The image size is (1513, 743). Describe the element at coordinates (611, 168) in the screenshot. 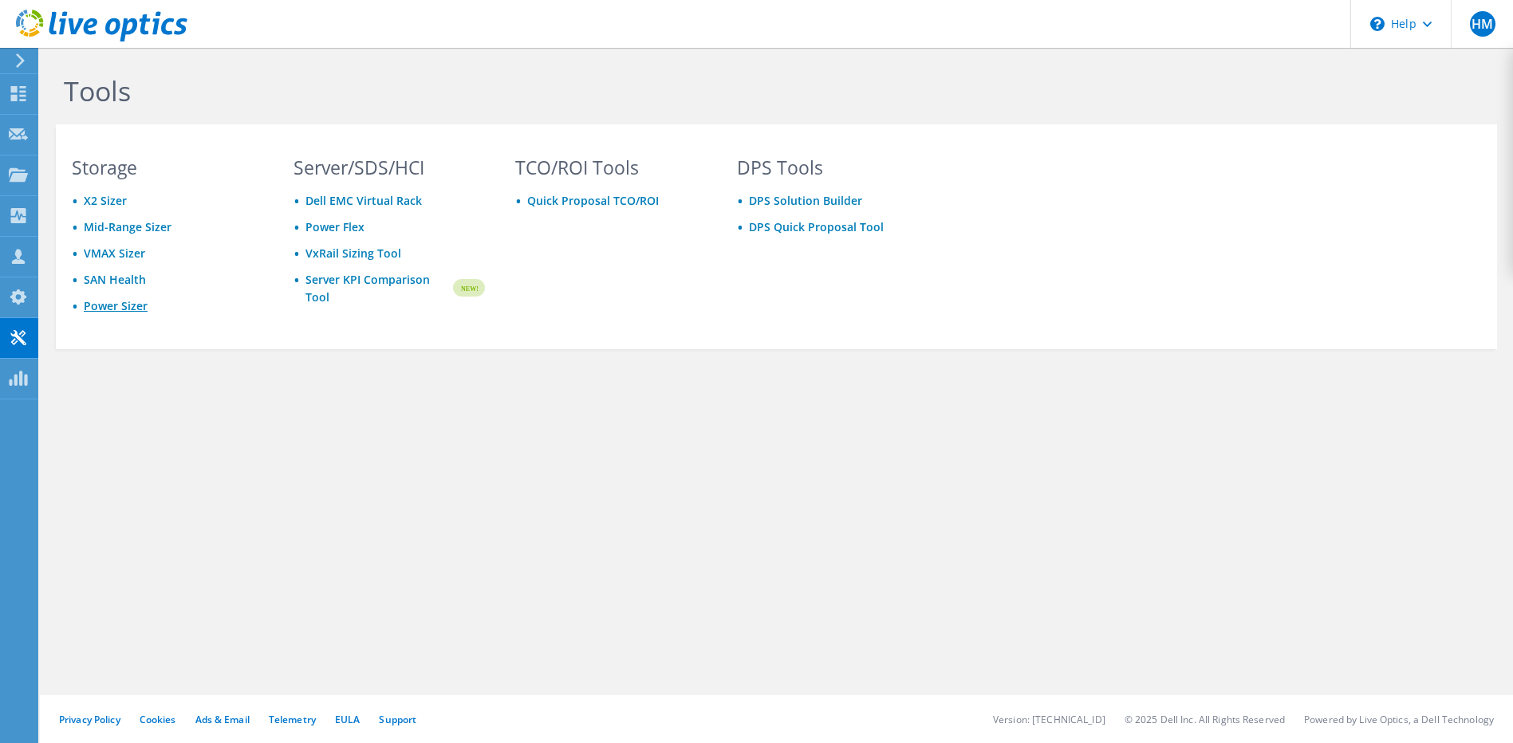

I see `h3: TCO/ROI Tools` at that location.